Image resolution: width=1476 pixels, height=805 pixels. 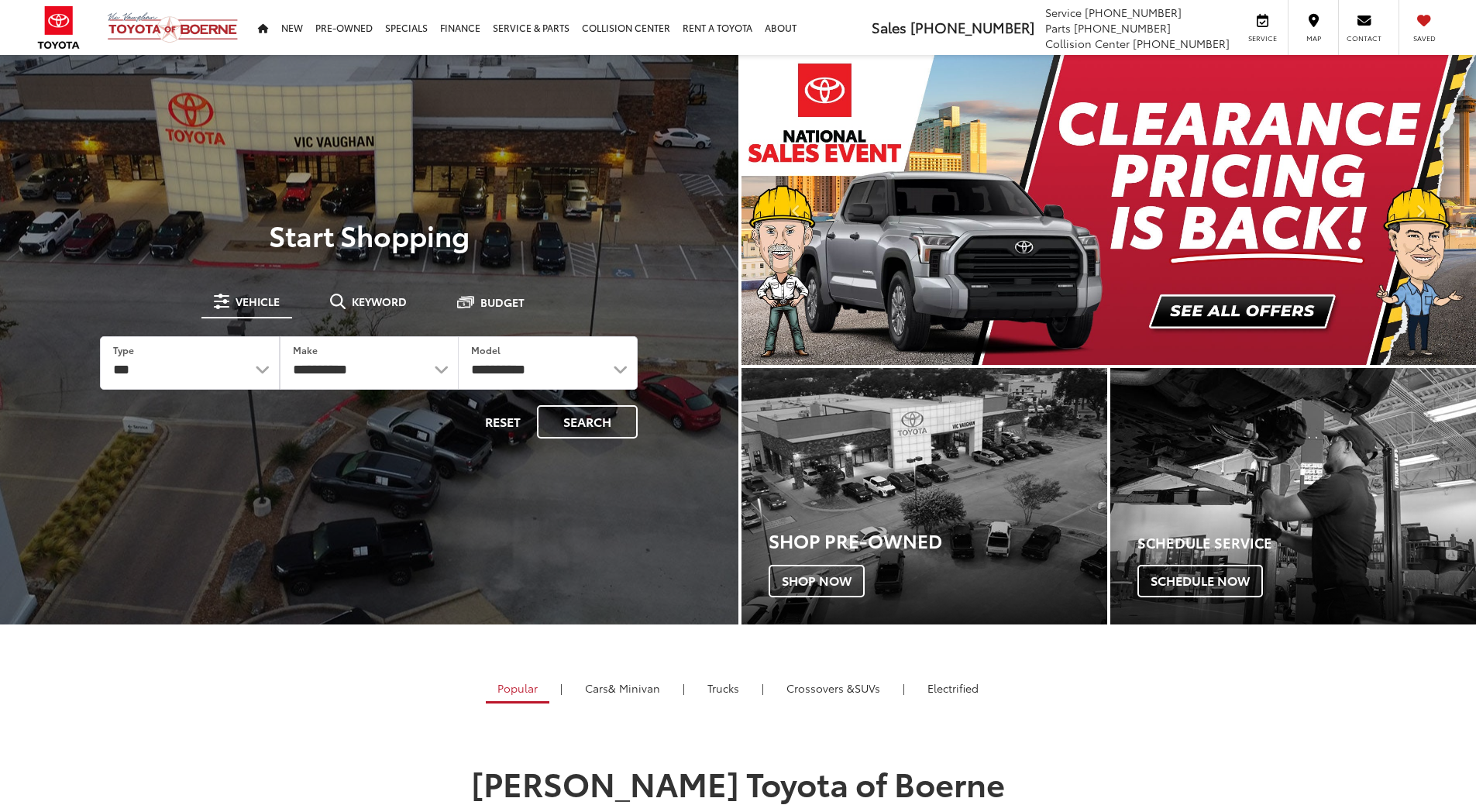 I want to click on label: Type, so click(x=123, y=349).